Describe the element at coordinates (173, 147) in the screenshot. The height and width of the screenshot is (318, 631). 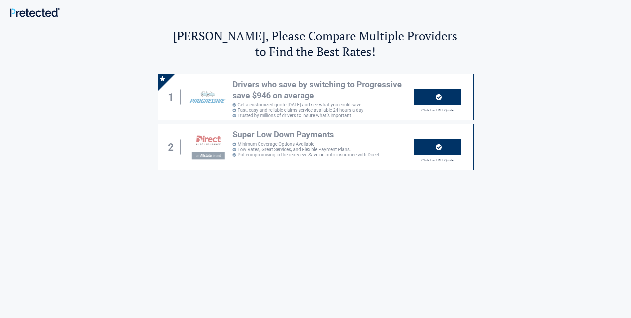
I see `div: 2` at that location.